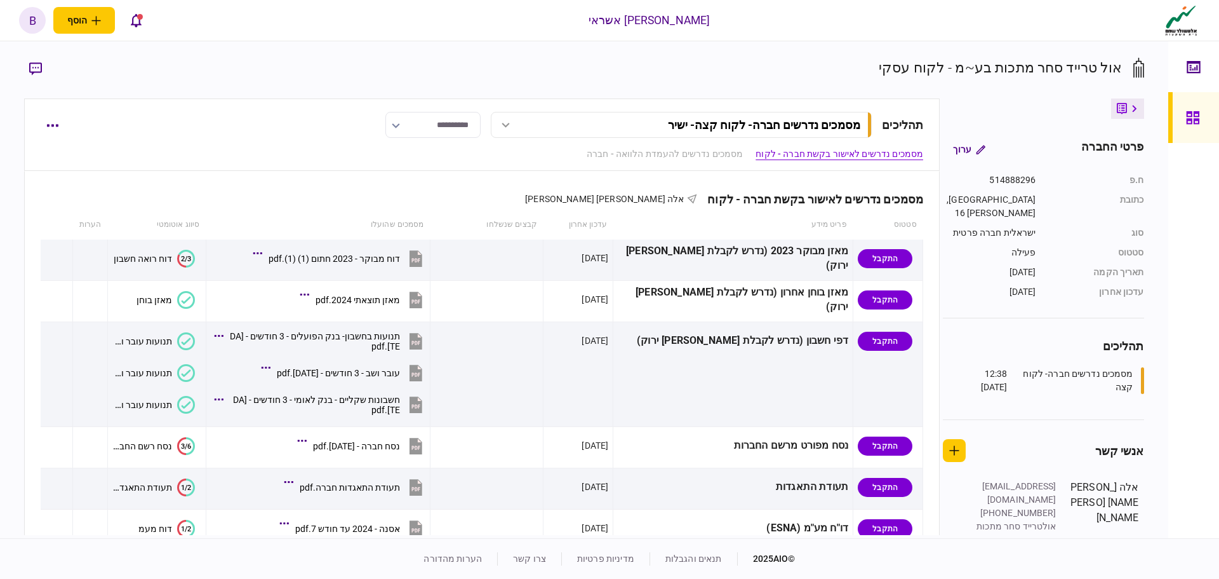 The image size is (1219, 579). What do you see at coordinates (347, 528) in the screenshot?
I see `div: אסנה - 2024 עד חודש 7.pdf` at bounding box center [347, 528].